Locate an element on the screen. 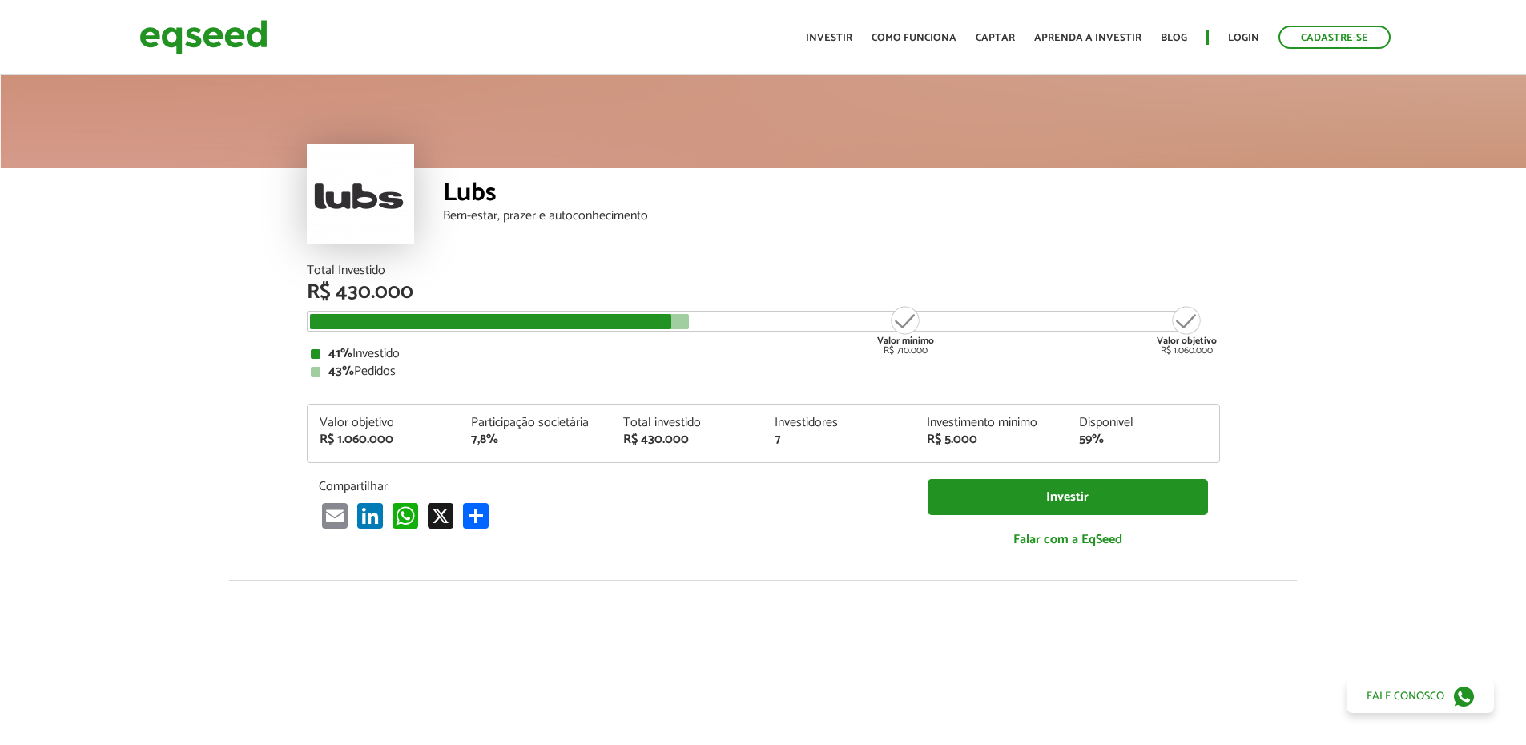 This screenshot has height=745, width=1526. div: Lubs is located at coordinates (832, 195).